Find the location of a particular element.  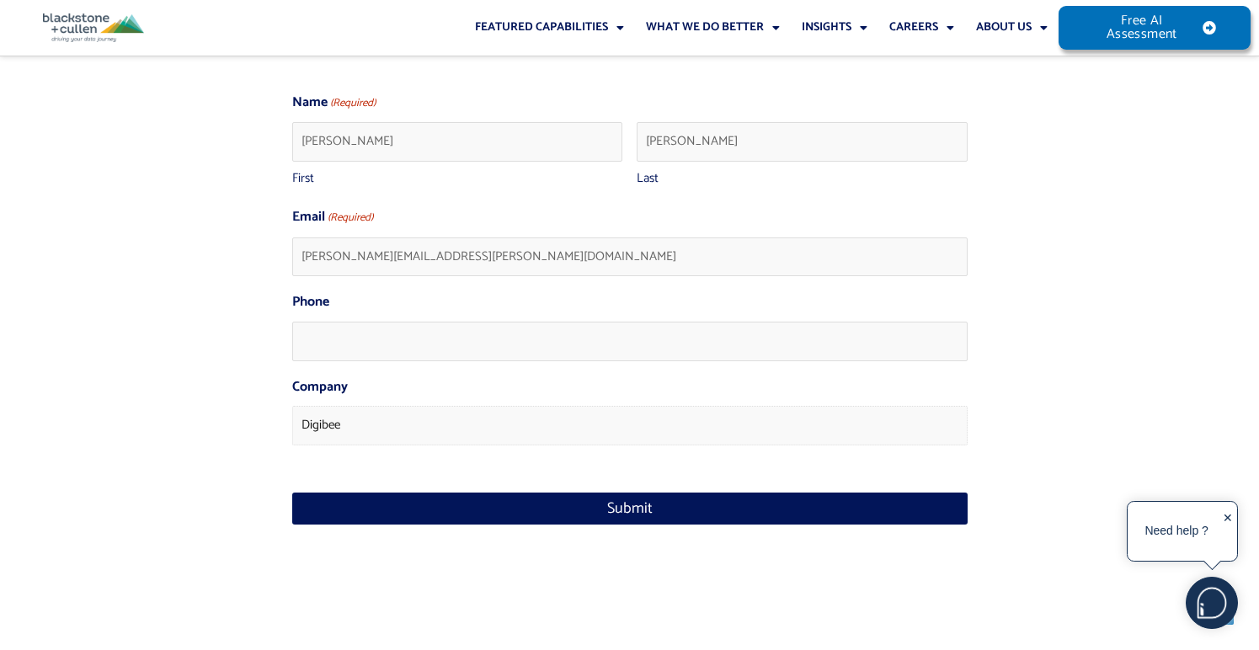

label: Last is located at coordinates (802, 176).